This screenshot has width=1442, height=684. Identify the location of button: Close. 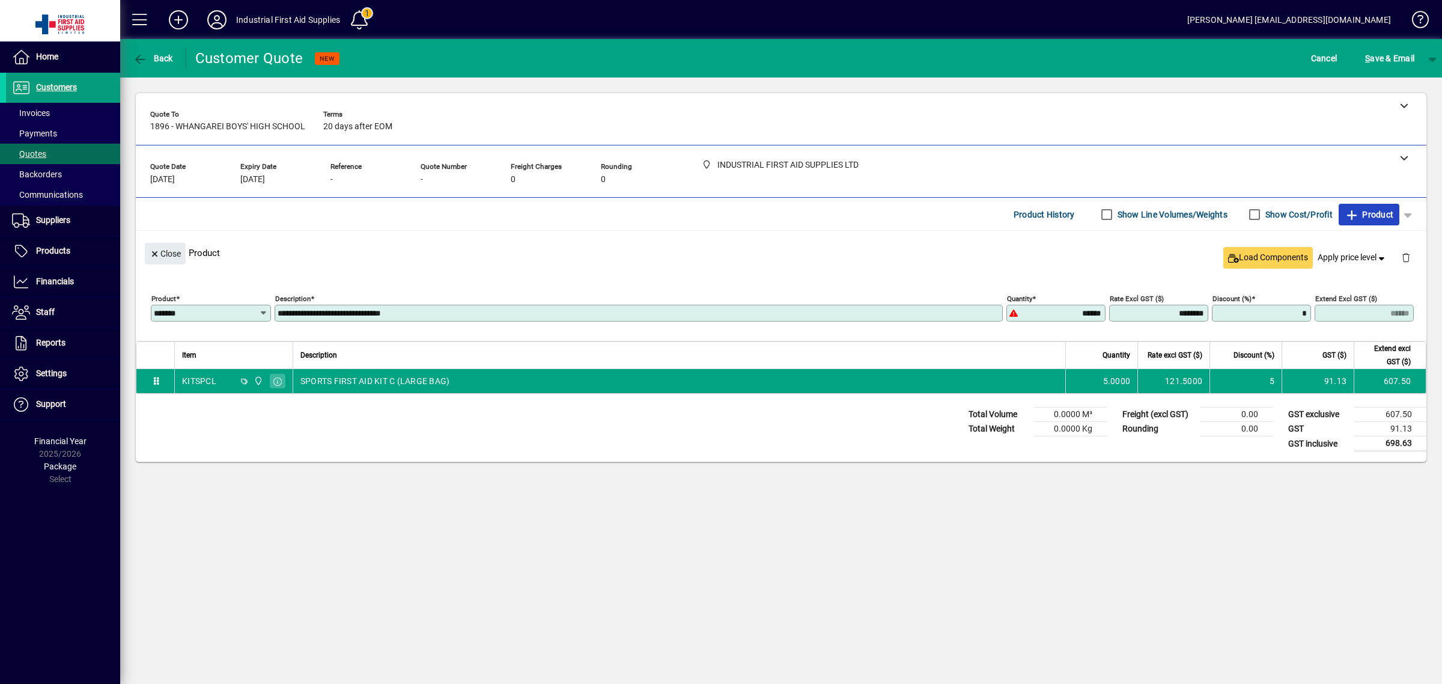
(165, 254).